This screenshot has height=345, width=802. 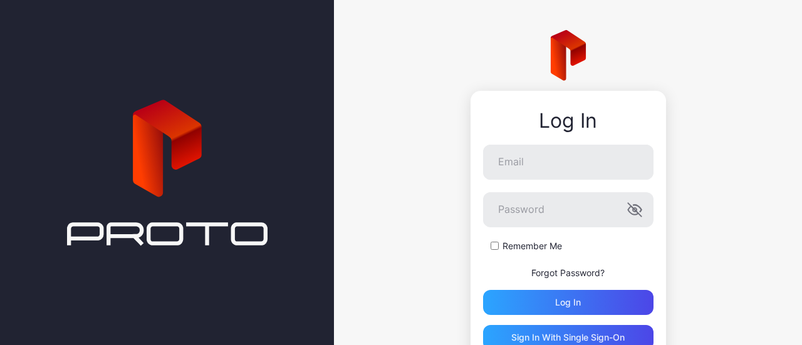 I want to click on button: Log in, so click(x=568, y=303).